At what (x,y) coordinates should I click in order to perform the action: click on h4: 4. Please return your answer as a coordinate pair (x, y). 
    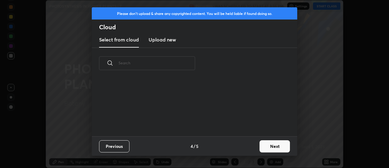
    Looking at the image, I should click on (192, 146).